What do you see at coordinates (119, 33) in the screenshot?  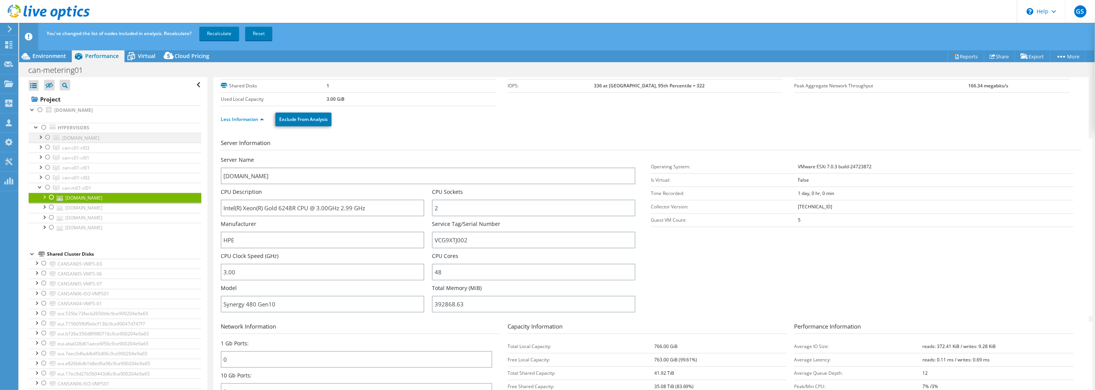 I see `span: You've changed the list of nodes included in analysis. Recalculate?` at bounding box center [119, 33].